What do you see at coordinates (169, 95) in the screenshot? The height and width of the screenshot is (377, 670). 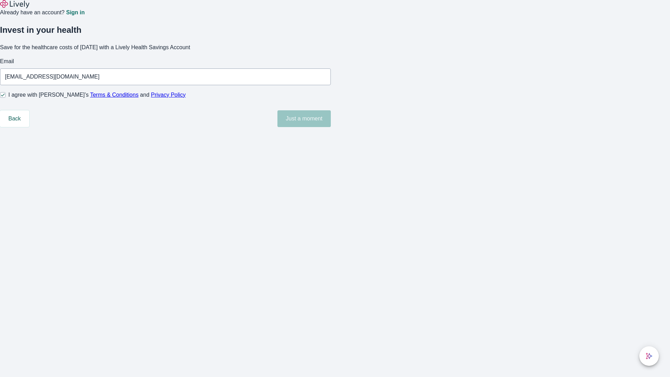 I see `a: Privacy Policy` at bounding box center [169, 95].